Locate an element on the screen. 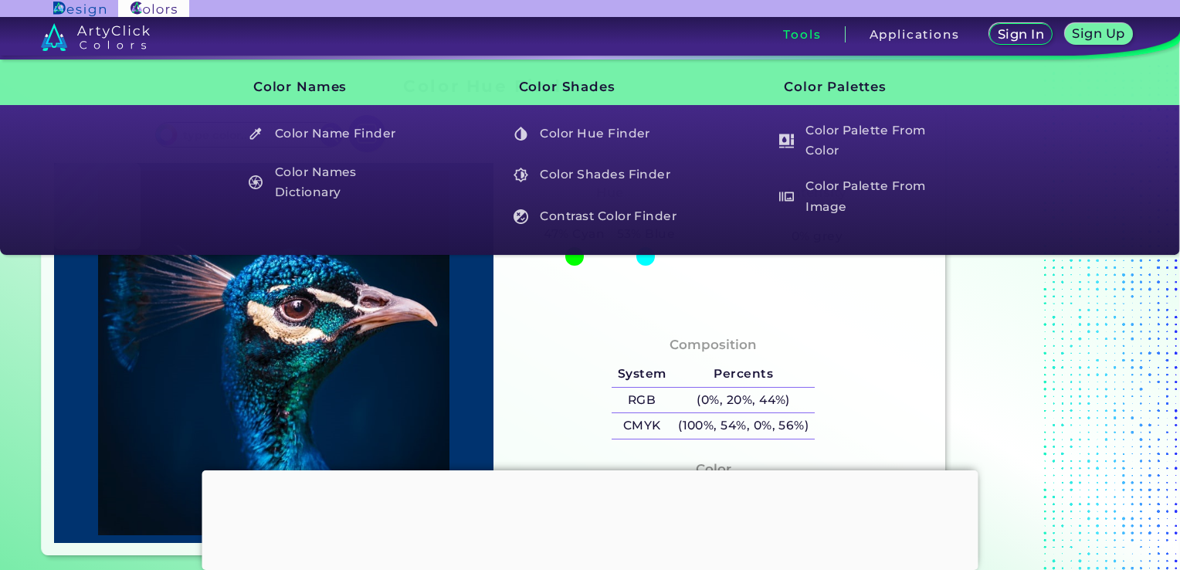 The height and width of the screenshot is (570, 1180). img: ArtyClick Design logo is located at coordinates (79, 8).